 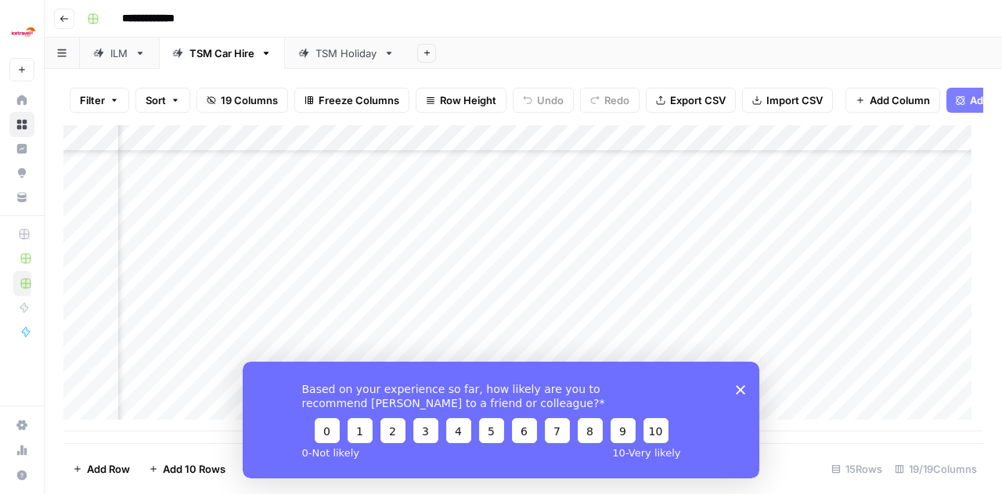 I want to click on a: Browse, so click(x=22, y=124).